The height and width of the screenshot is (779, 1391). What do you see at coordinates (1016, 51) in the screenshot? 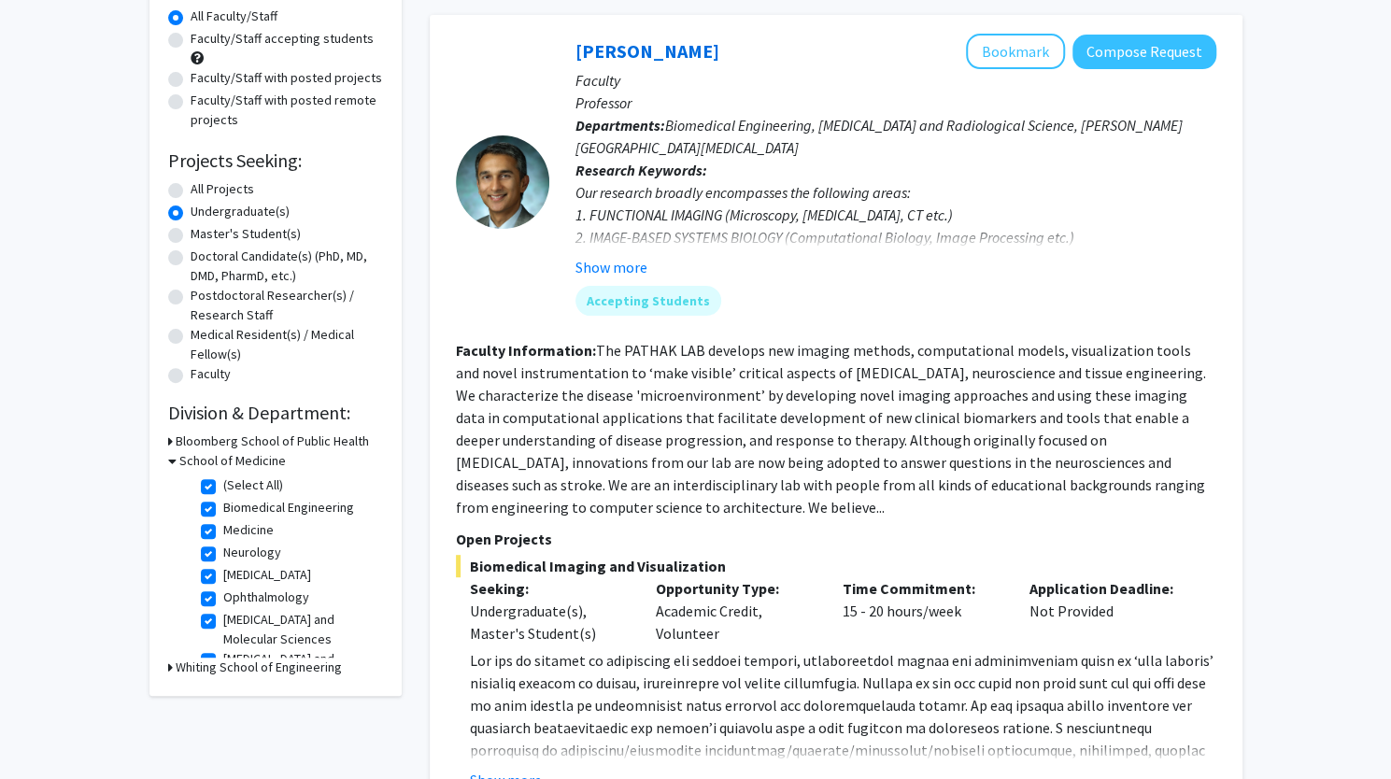
I see `button: Add Arvind Pathak to Bookmarks` at bounding box center [1016, 51].